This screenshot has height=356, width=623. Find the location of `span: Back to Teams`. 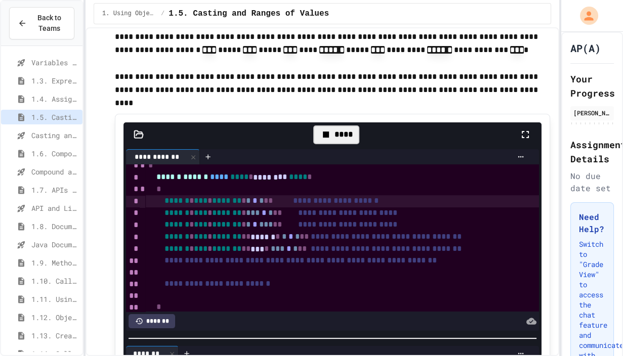

span: Back to Teams is located at coordinates (49, 23).